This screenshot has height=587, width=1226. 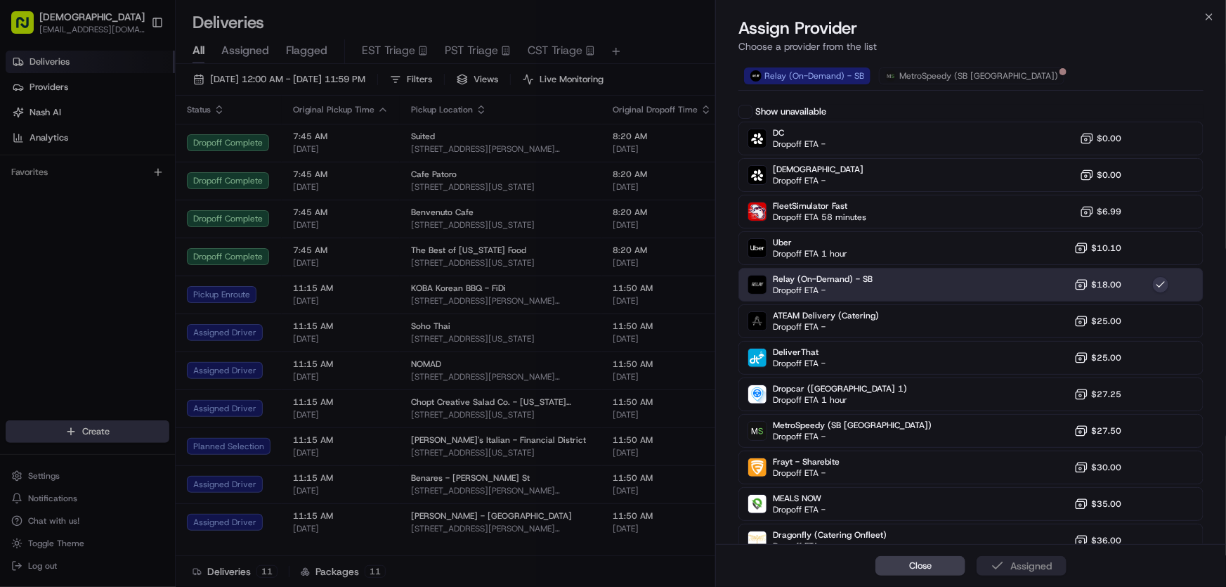 What do you see at coordinates (135, 67) in the screenshot?
I see `p: Welcome 👋` at bounding box center [135, 67].